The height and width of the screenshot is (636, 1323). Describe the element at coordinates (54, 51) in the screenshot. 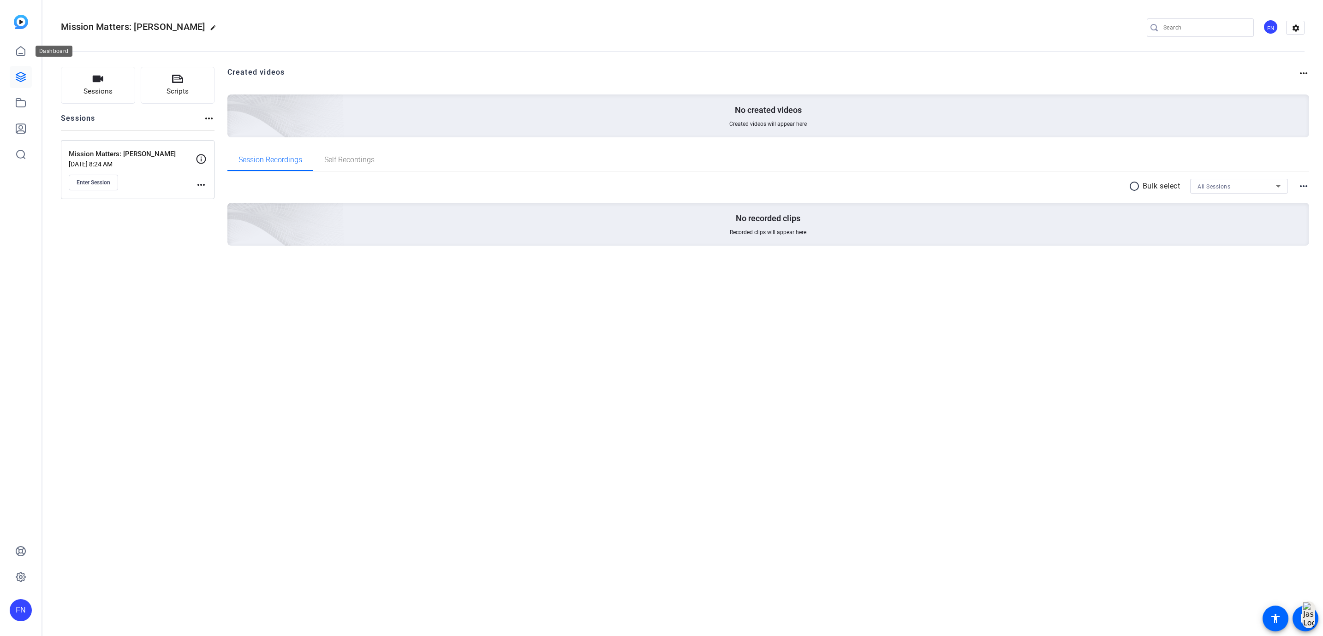

I see `div: Dashboard` at that location.